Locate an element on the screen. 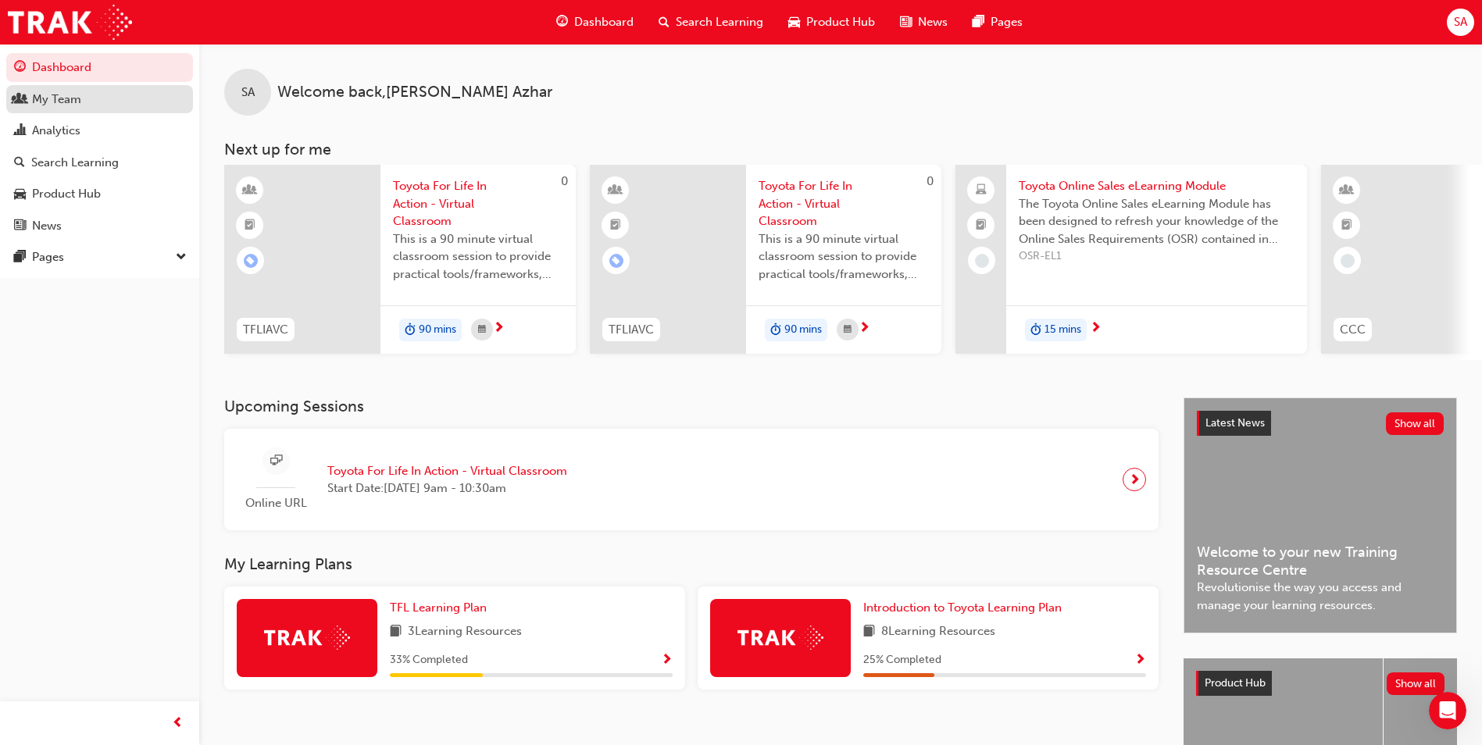 Image resolution: width=1482 pixels, height=745 pixels. span: 33 % Completed is located at coordinates (429, 660).